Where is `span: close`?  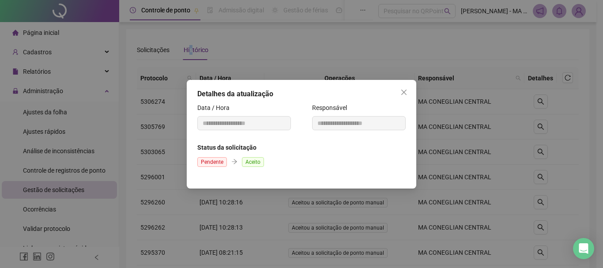
span: close is located at coordinates (404, 92).